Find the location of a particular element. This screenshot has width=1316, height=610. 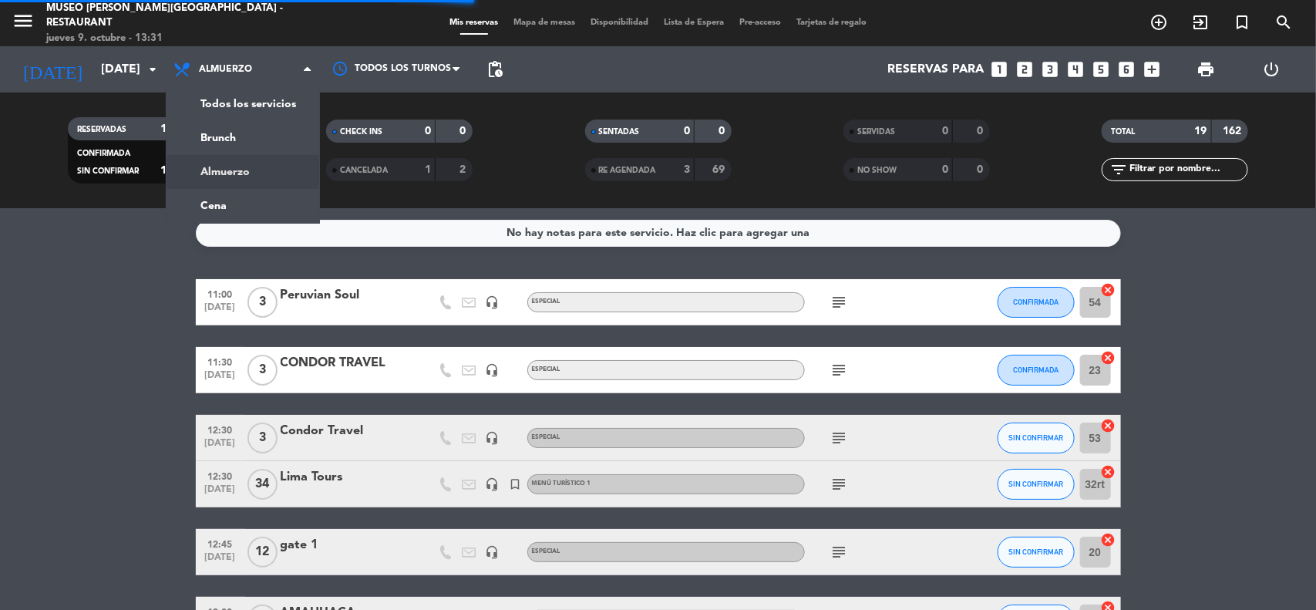

i: menu is located at coordinates (23, 21).